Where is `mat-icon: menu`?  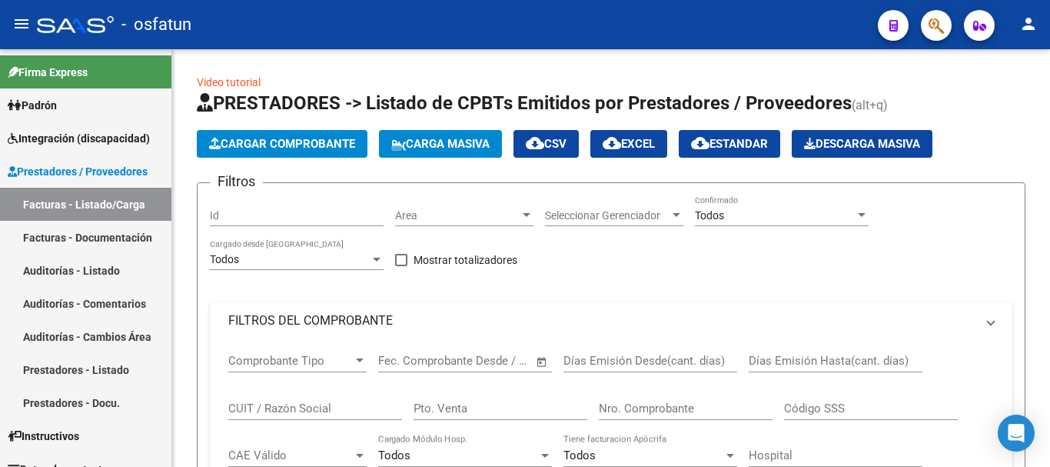 mat-icon: menu is located at coordinates (22, 24).